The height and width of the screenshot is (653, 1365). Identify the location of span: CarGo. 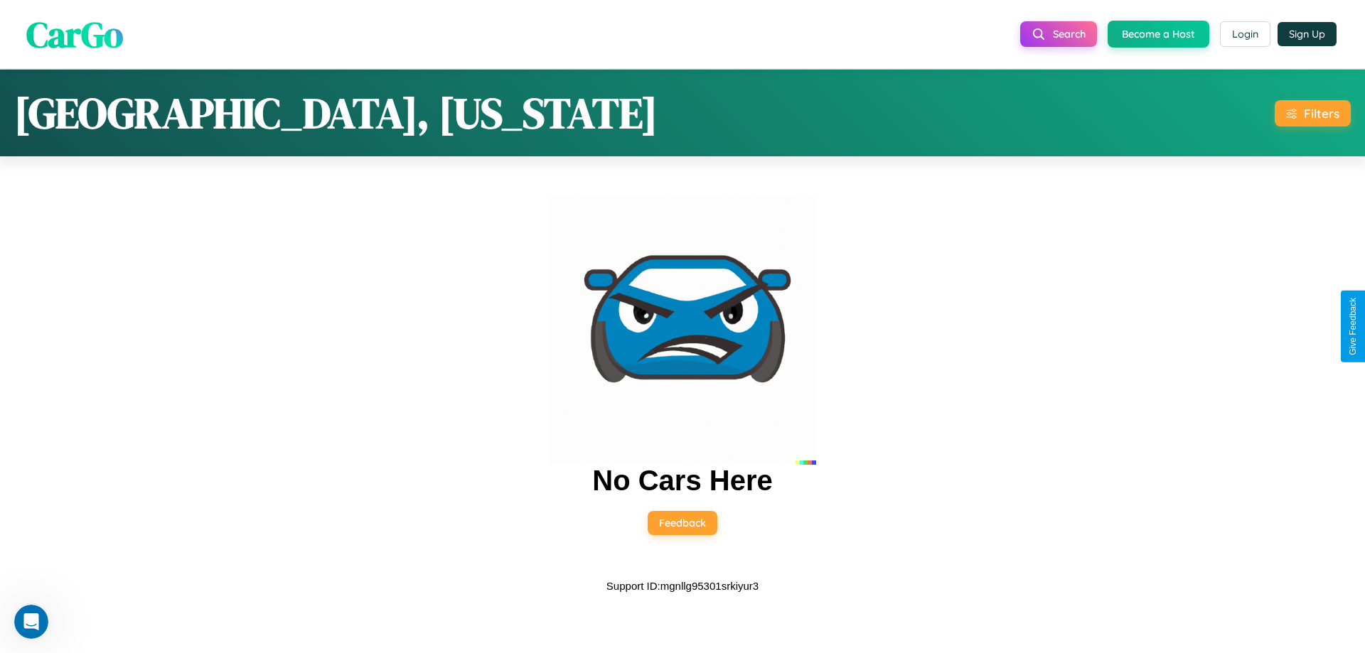
(75, 33).